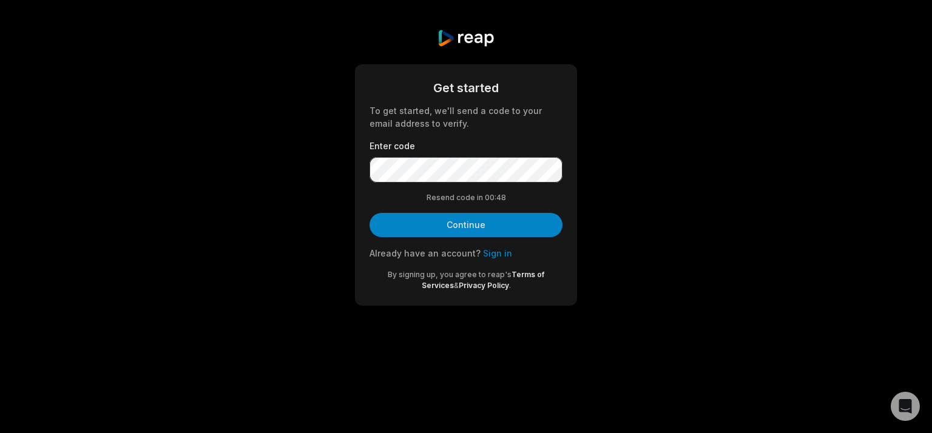  Describe the element at coordinates (906, 407) in the screenshot. I see `div: Open Intercom Messenger` at that location.